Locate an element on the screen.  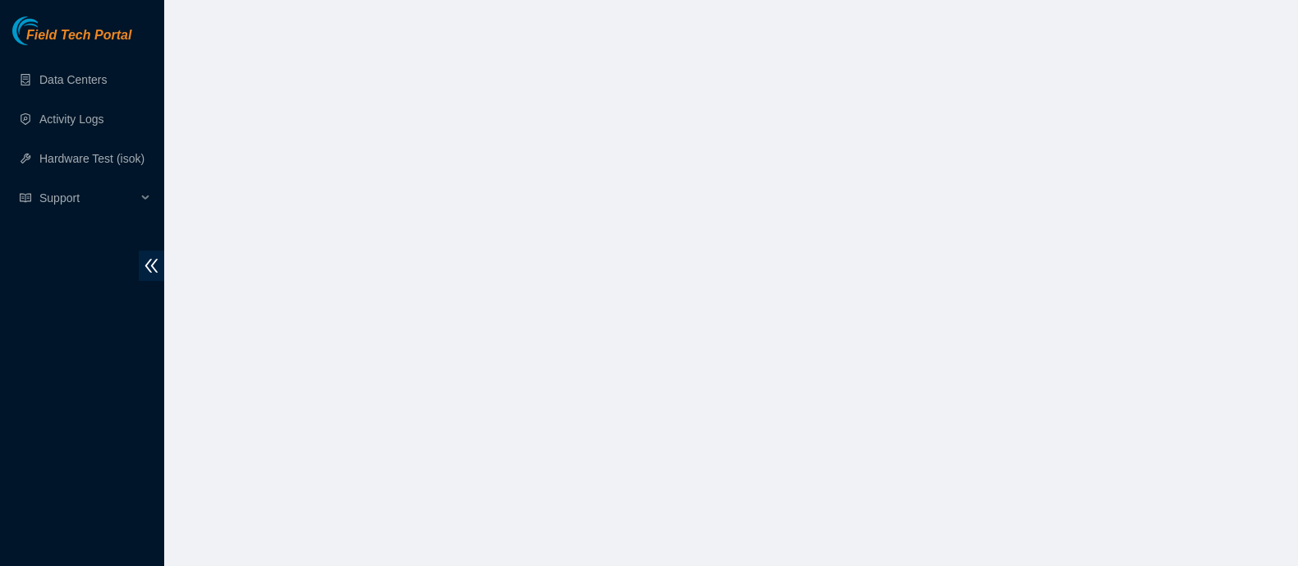
span: double-left is located at coordinates (151, 265).